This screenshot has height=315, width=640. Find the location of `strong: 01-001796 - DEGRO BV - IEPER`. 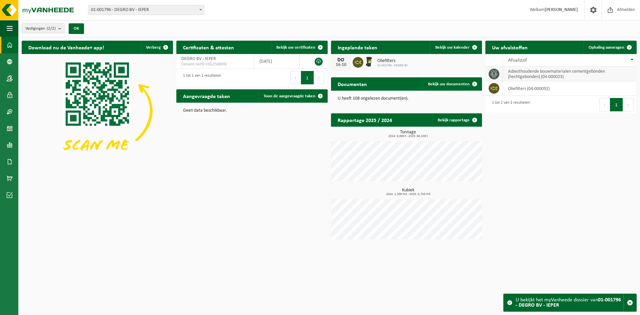

strong: 01-001796 - DEGRO BV - IEPER is located at coordinates (569, 303).